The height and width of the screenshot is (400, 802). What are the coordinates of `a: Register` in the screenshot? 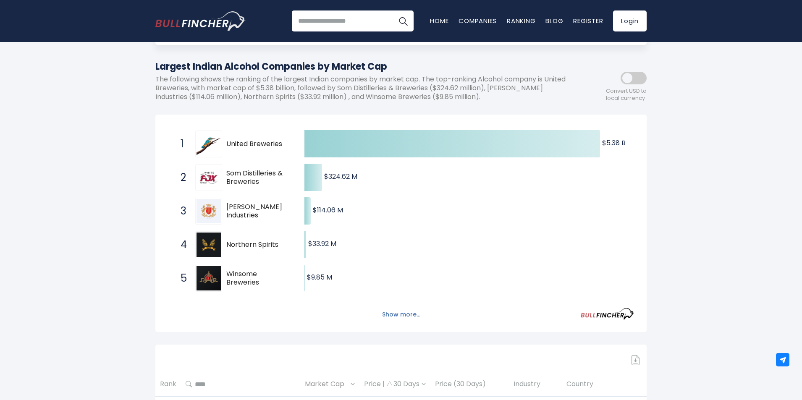 It's located at (588, 21).